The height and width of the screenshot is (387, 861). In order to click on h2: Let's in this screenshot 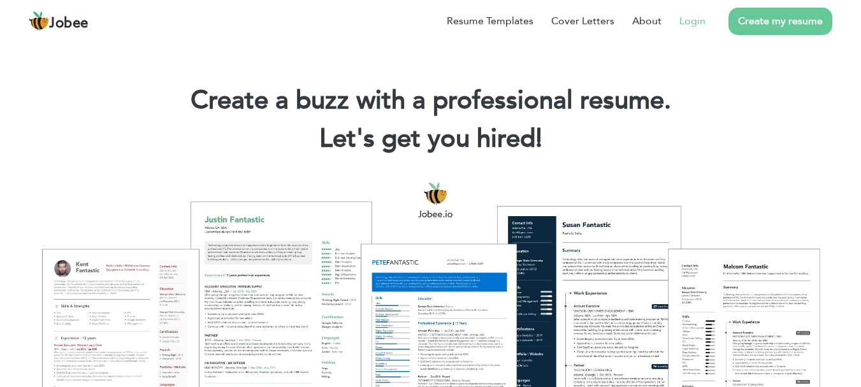, I will do `click(430, 139)`.